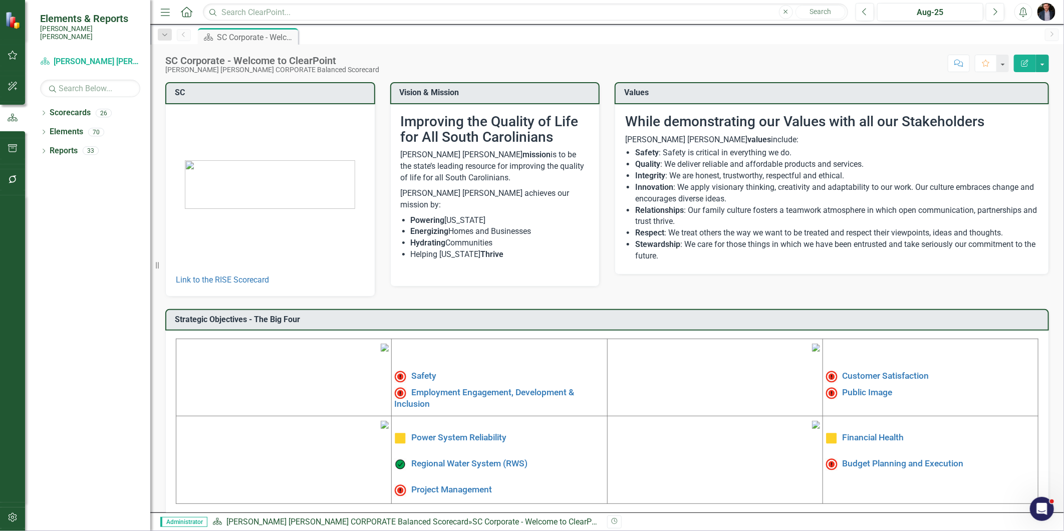  I want to click on strong: values, so click(759, 139).